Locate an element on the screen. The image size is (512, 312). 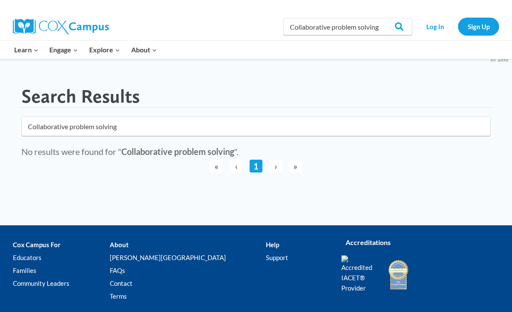
input: Search for... is located at coordinates (256, 126).